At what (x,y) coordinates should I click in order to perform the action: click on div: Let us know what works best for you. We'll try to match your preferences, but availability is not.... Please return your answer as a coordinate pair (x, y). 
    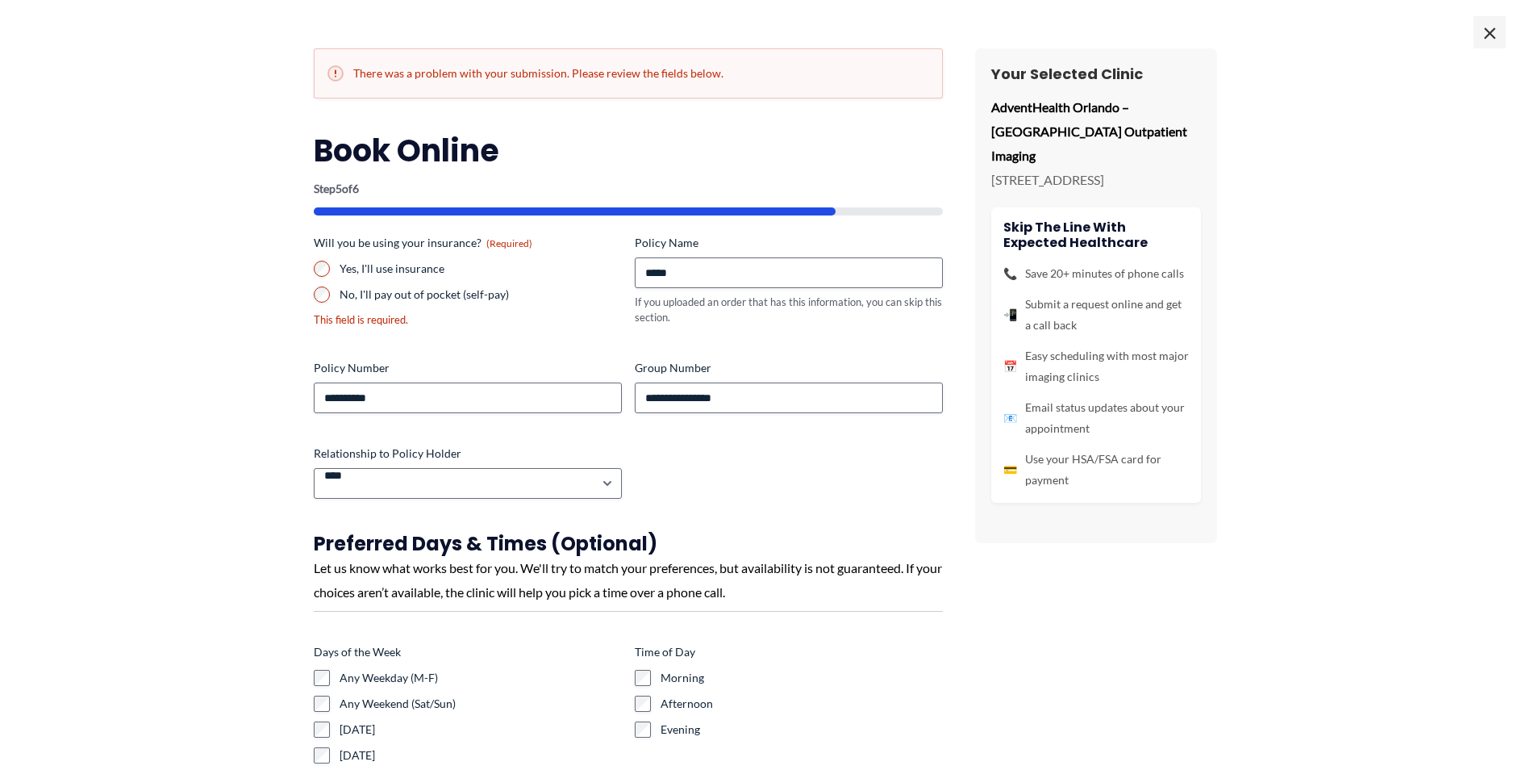
    Looking at the image, I should click on (628, 579).